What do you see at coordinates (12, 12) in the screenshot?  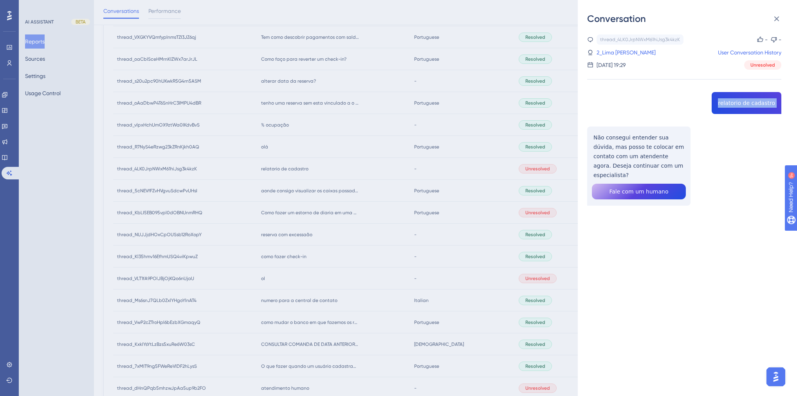 I see `button: Open AI Assistant Launcher` at bounding box center [12, 12].